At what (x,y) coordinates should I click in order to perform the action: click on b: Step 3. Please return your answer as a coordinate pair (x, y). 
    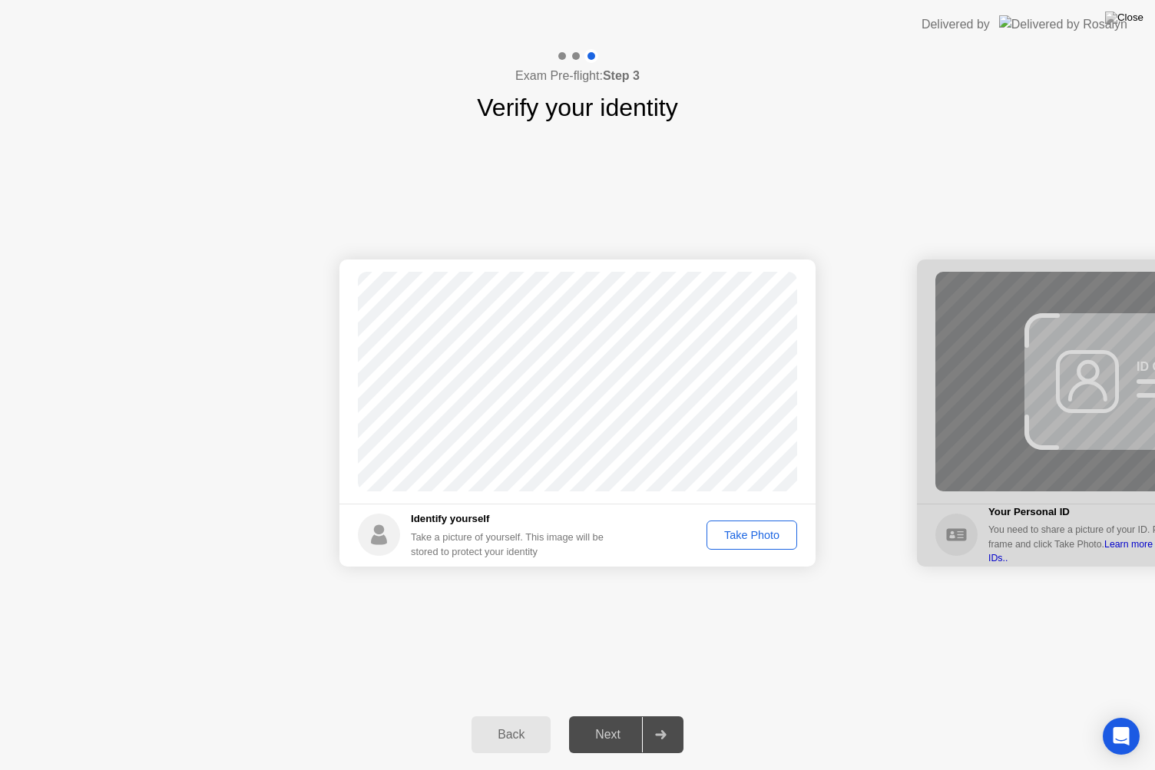
    Looking at the image, I should click on (621, 75).